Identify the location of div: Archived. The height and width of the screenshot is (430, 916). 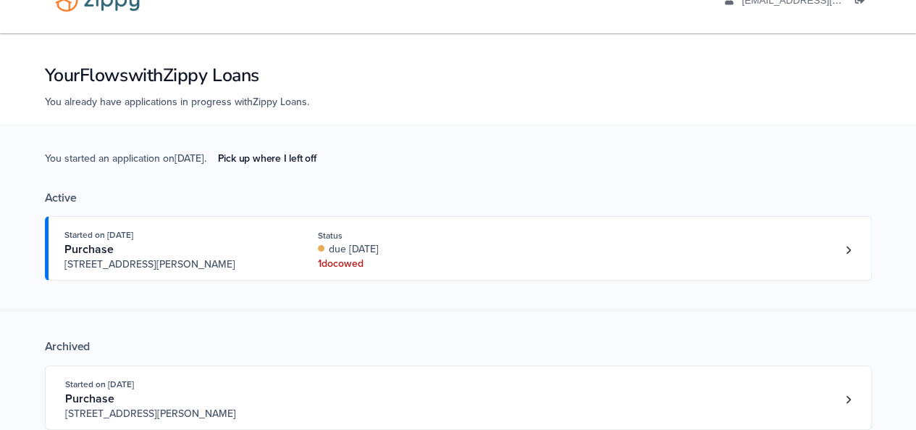
(458, 346).